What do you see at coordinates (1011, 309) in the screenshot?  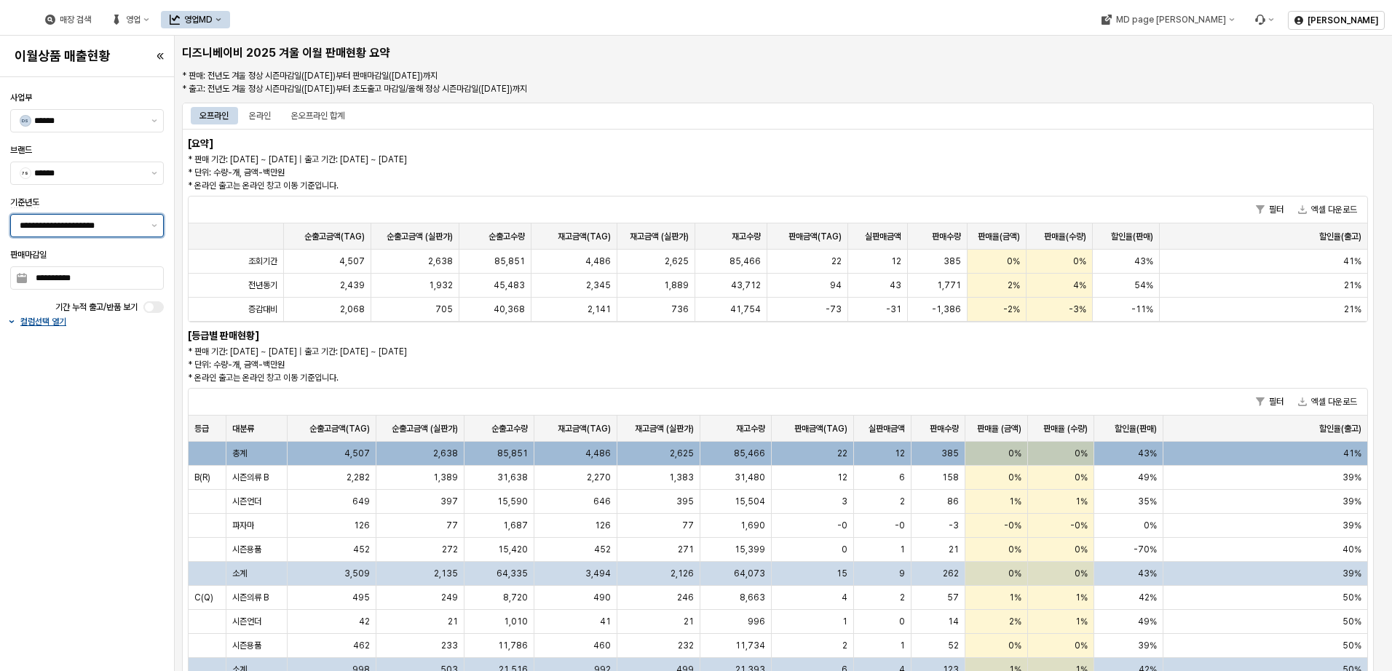 I see `span: -2%` at bounding box center [1011, 309].